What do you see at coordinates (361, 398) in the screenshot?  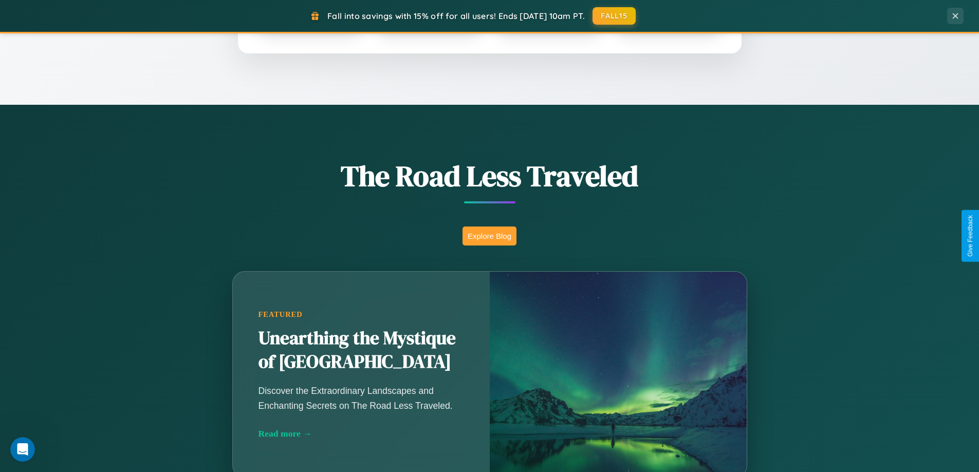 I see `p: Discover the Extraordinary Landscapes and Enchanting Secrets on The Road Less Traveled.` at bounding box center [361, 398].